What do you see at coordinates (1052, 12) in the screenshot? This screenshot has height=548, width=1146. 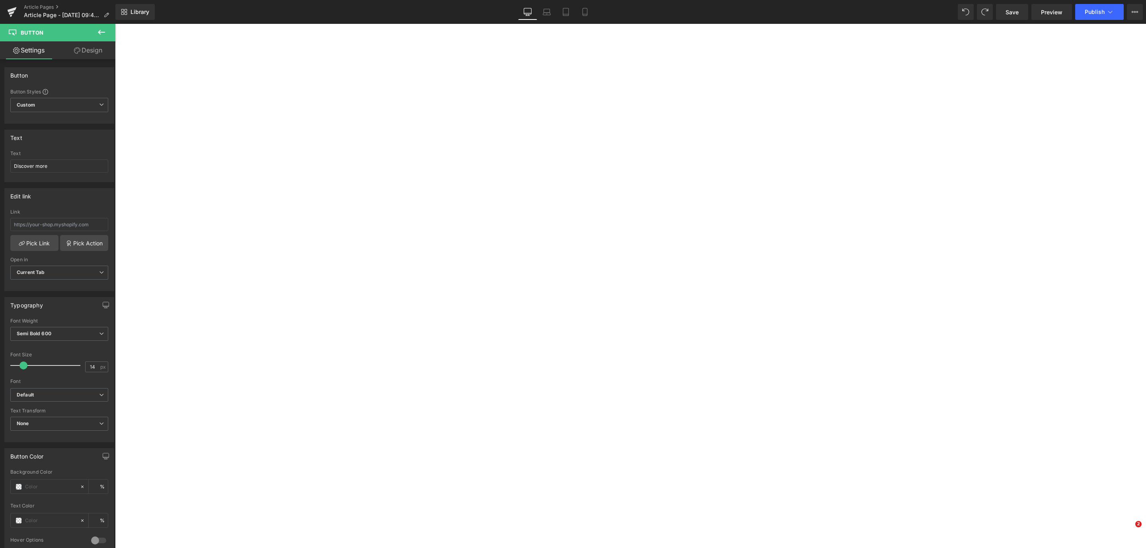 I see `span: Preview` at bounding box center [1052, 12].